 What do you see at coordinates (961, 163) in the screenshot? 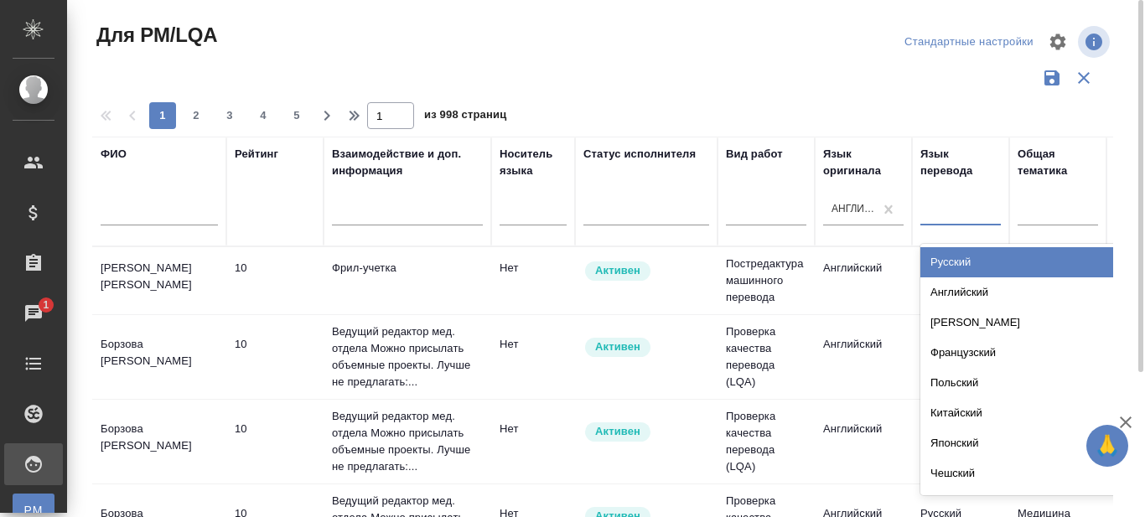
I see `div: Язык перевода` at bounding box center [961, 163].